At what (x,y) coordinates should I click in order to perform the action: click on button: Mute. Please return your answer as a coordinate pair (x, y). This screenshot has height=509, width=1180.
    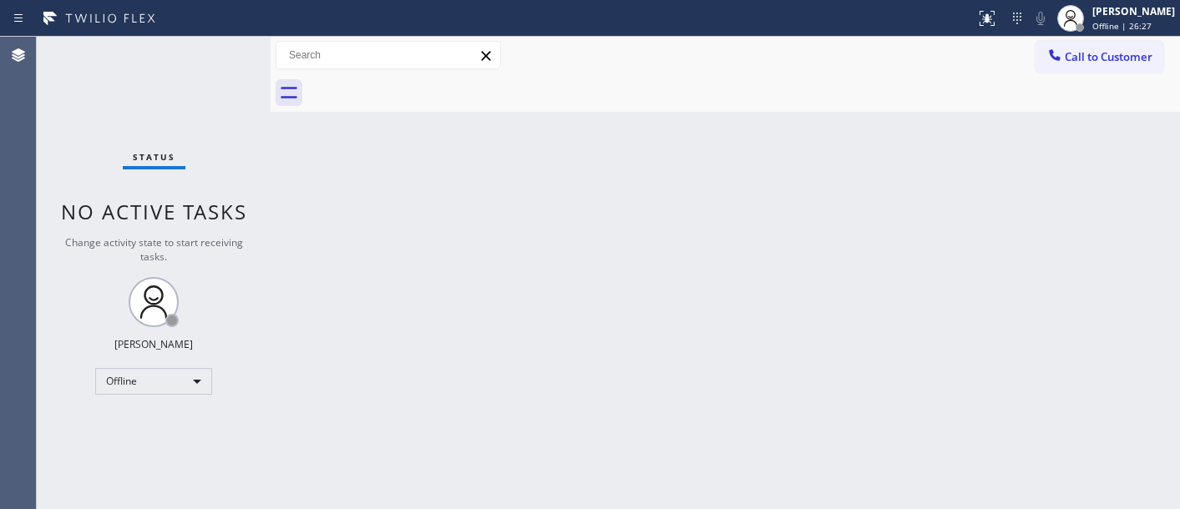
    Looking at the image, I should click on (1041, 18).